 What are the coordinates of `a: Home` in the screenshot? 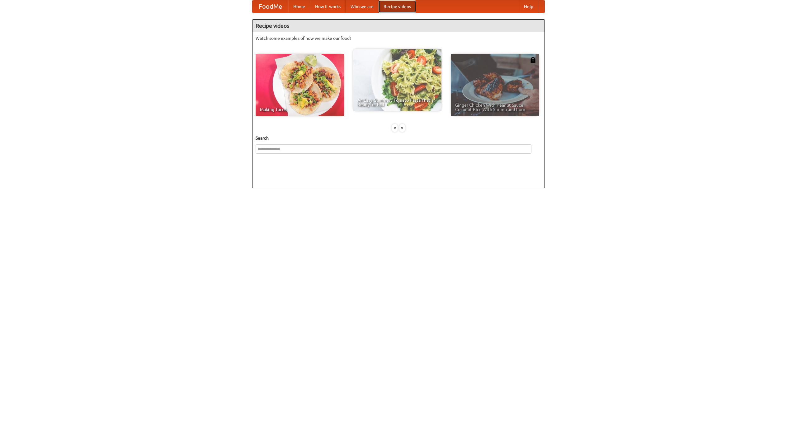 It's located at (299, 7).